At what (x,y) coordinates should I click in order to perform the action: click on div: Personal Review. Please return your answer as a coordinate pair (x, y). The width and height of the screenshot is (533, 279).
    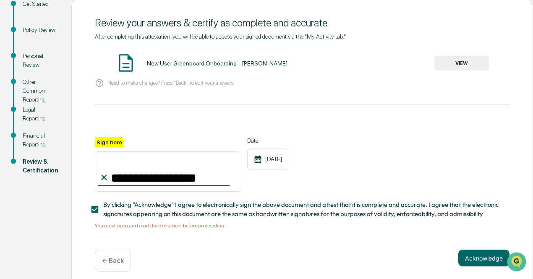
    Looking at the image, I should click on (40, 60).